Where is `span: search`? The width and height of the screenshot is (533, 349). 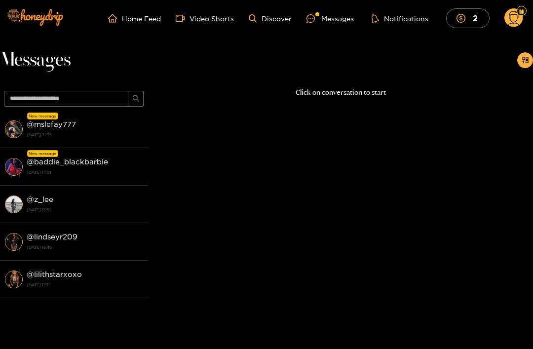
span: search is located at coordinates (136, 99).